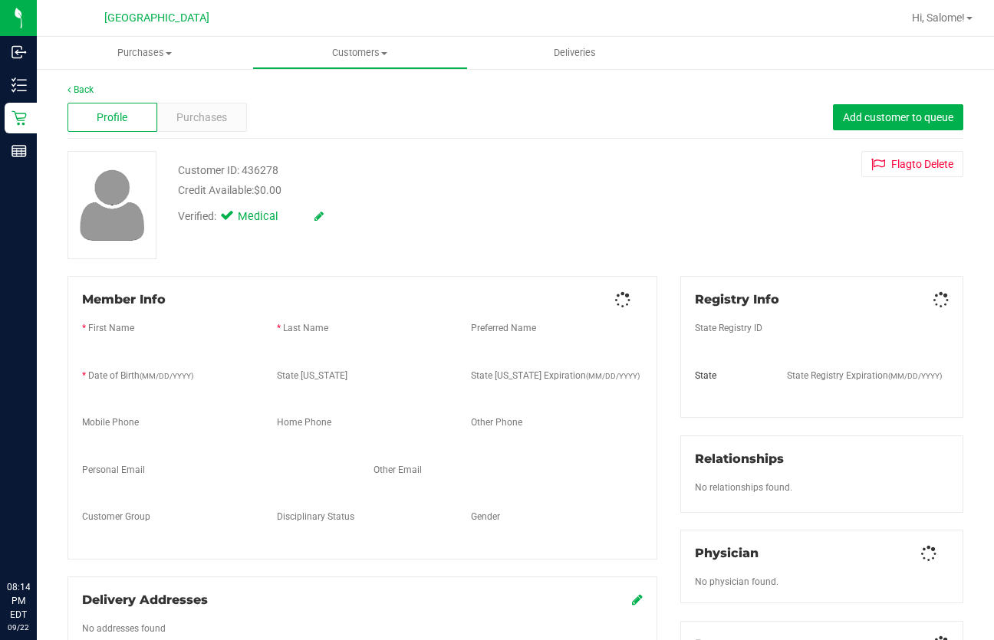 This screenshot has height=640, width=994. I want to click on label: Other Email, so click(397, 470).